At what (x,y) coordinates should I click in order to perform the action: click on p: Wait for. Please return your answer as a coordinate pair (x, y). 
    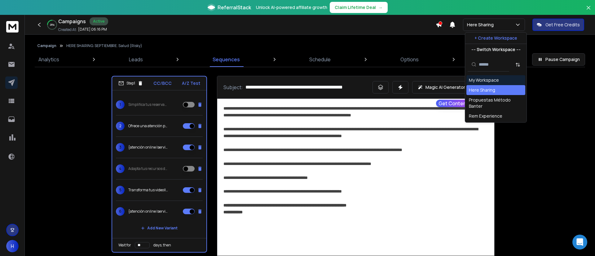
    Looking at the image, I should click on (125, 245).